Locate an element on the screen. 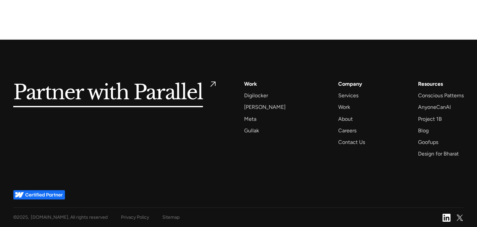 This screenshot has width=477, height=227. a: Meta is located at coordinates (250, 119).